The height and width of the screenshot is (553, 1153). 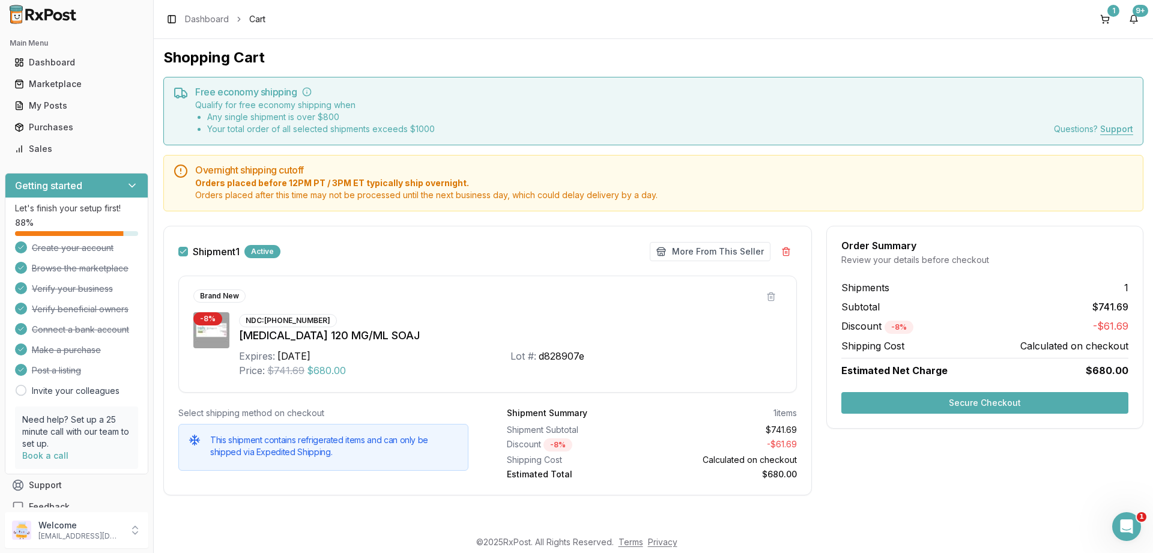 What do you see at coordinates (76, 149) in the screenshot?
I see `button: Sales` at bounding box center [76, 149].